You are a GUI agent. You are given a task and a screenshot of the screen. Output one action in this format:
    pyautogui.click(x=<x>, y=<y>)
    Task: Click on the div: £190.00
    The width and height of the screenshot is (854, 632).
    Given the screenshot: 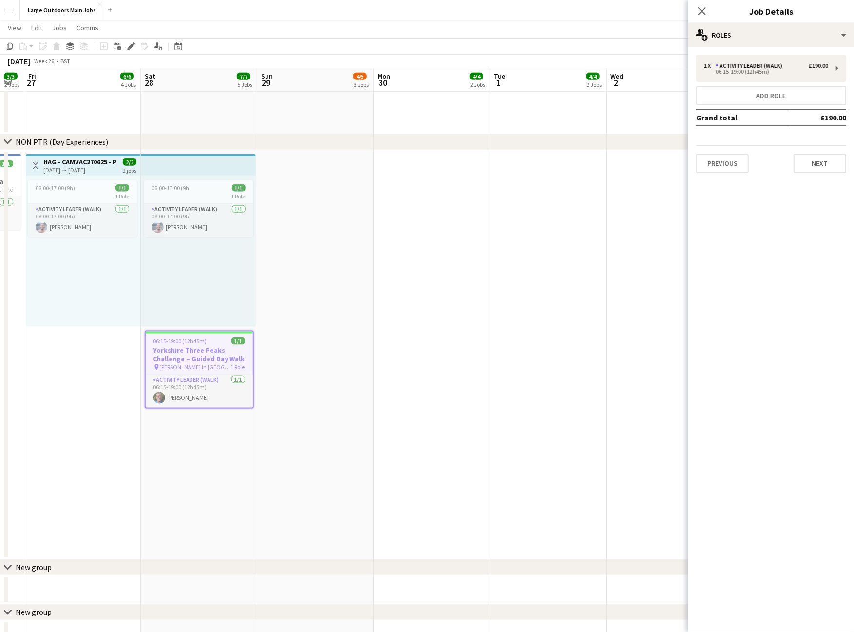 What is the action you would take?
    pyautogui.click(x=819, y=66)
    